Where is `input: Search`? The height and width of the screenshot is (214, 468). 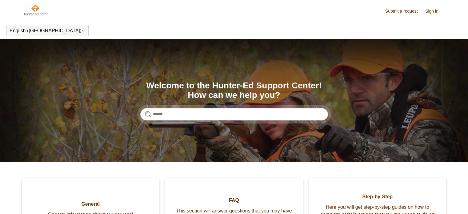 input: Search is located at coordinates (234, 114).